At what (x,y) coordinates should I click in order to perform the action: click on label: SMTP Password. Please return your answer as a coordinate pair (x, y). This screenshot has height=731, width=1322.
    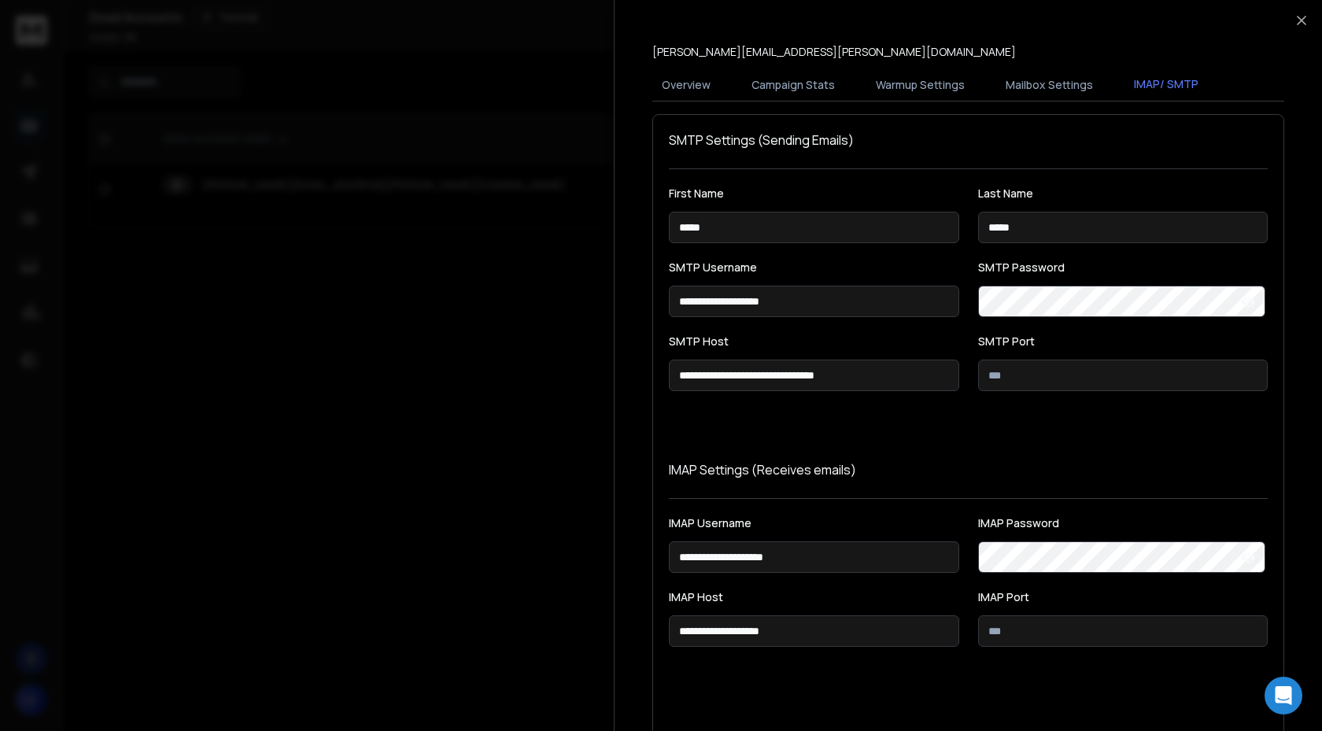
    Looking at the image, I should click on (1123, 268).